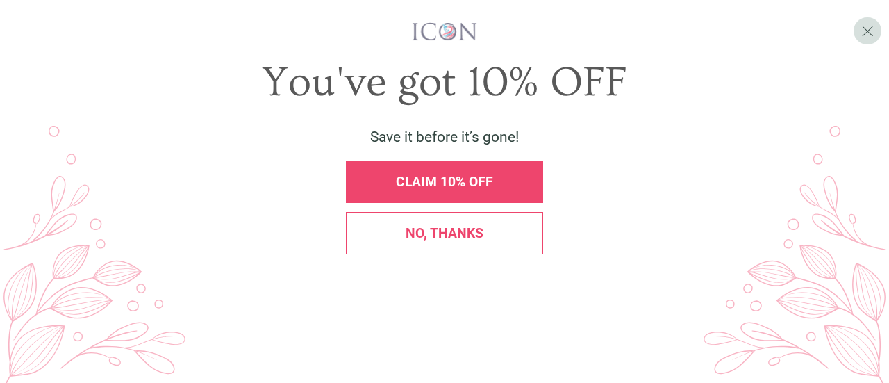 The height and width of the screenshot is (383, 889). I want to click on span: You've got 10% OFF, so click(444, 82).